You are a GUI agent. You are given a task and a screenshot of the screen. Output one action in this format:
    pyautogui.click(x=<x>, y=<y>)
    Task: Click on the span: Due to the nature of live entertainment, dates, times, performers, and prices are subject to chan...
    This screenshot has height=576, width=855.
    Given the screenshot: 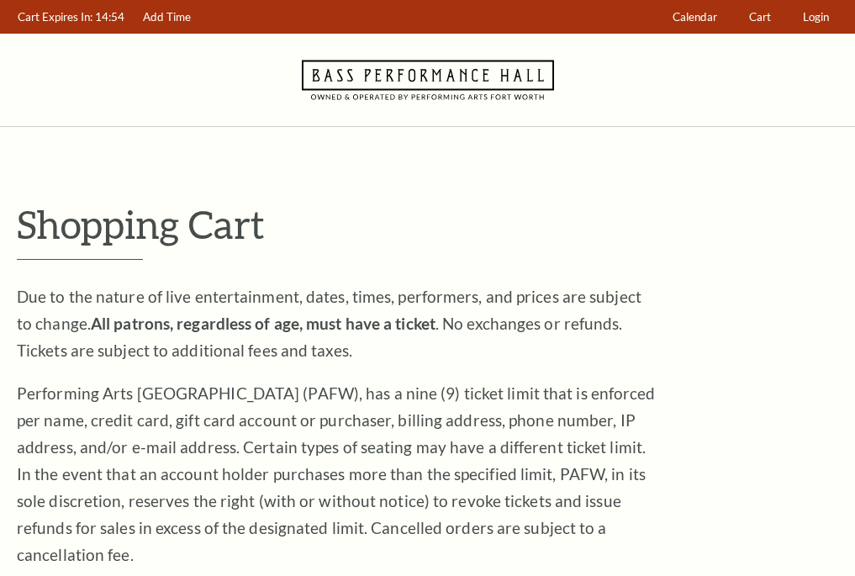 What is the action you would take?
    pyautogui.click(x=329, y=323)
    